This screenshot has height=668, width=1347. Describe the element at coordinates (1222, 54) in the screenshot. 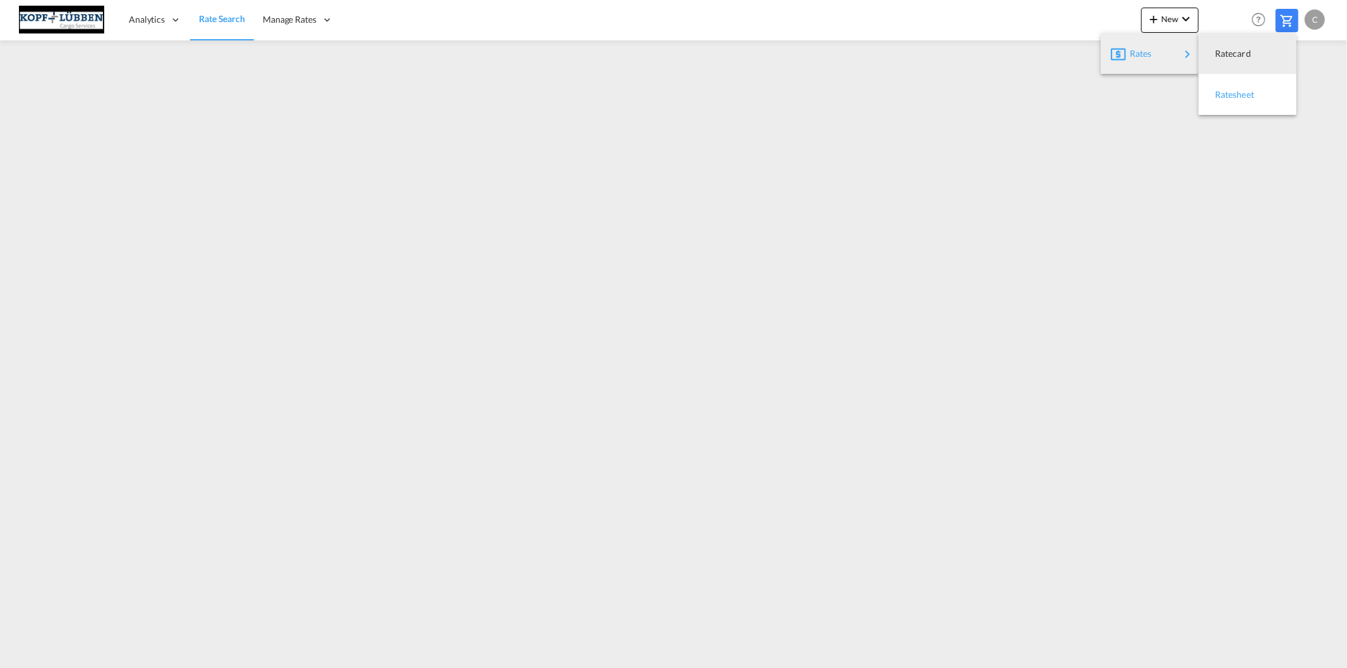

I see `span: Ratecard` at that location.